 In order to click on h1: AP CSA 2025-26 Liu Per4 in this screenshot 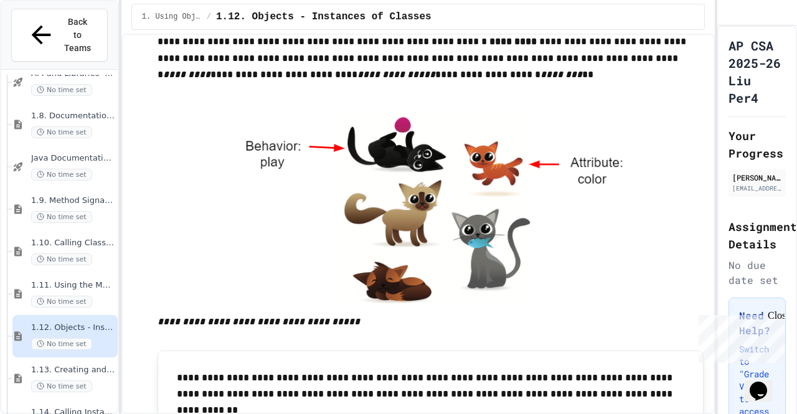, I will do `click(757, 72)`.